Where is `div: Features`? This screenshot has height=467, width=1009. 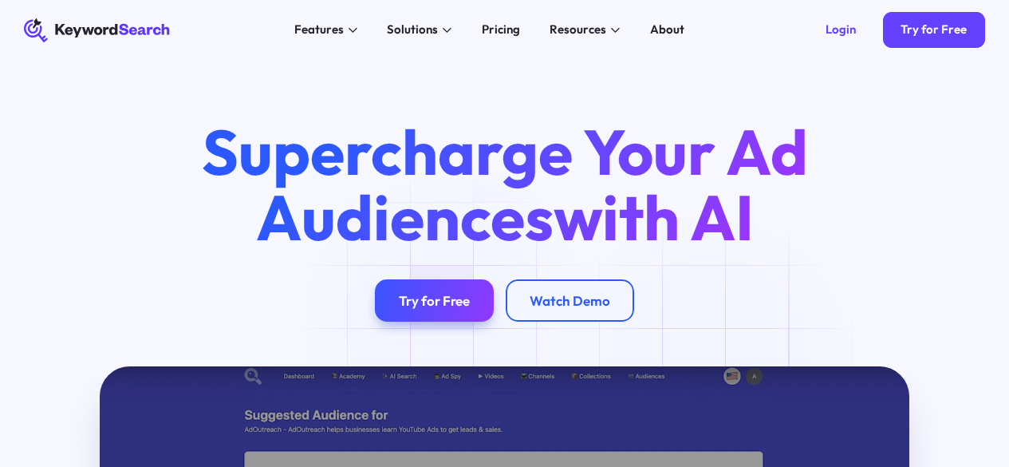
div: Features is located at coordinates (319, 30).